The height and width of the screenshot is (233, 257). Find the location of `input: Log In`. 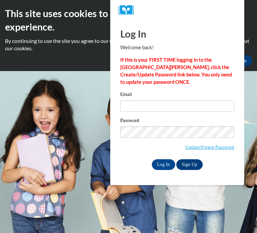

input: Log In is located at coordinates (164, 165).